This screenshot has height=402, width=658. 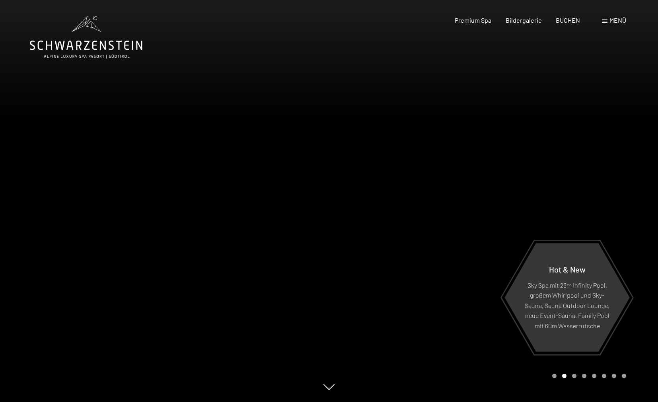 What do you see at coordinates (524, 20) in the screenshot?
I see `span: Bildergalerie` at bounding box center [524, 20].